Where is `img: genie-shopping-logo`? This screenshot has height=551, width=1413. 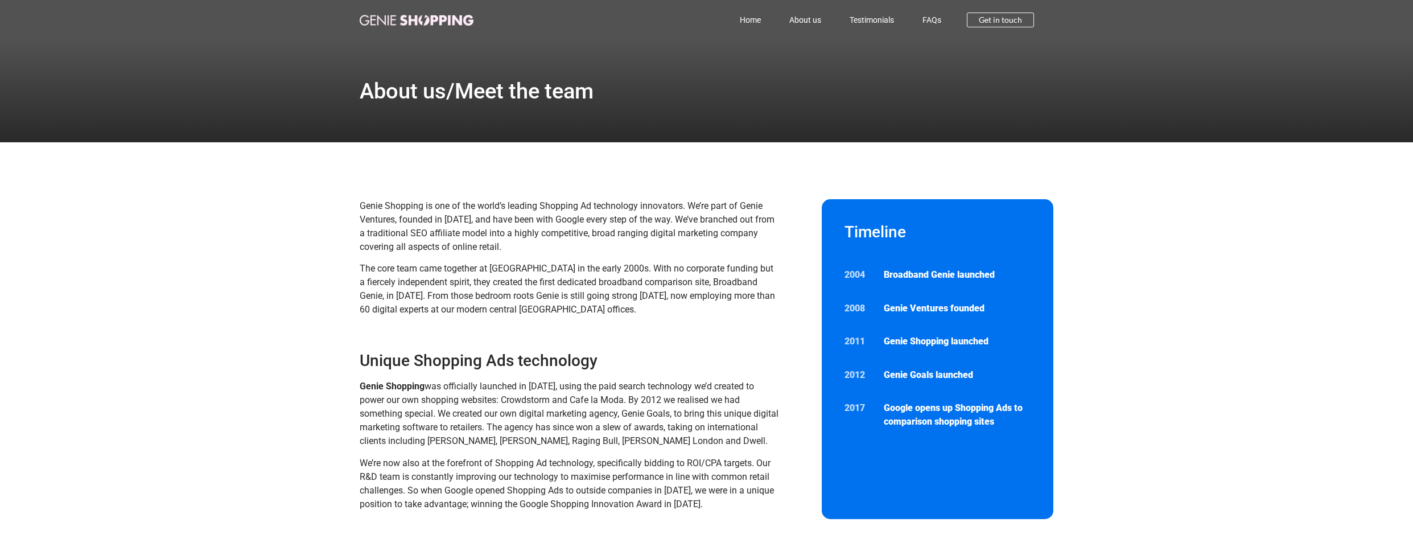 img: genie-shopping-logo is located at coordinates (417, 20).